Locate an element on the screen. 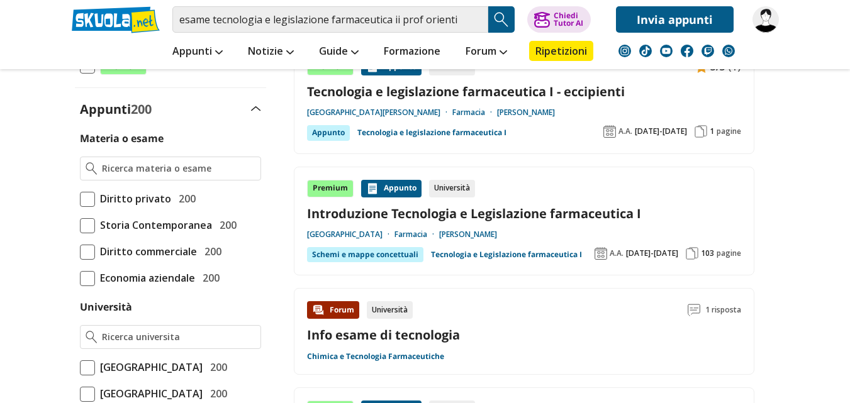 The height and width of the screenshot is (403, 850). img: facebook is located at coordinates (687, 51).